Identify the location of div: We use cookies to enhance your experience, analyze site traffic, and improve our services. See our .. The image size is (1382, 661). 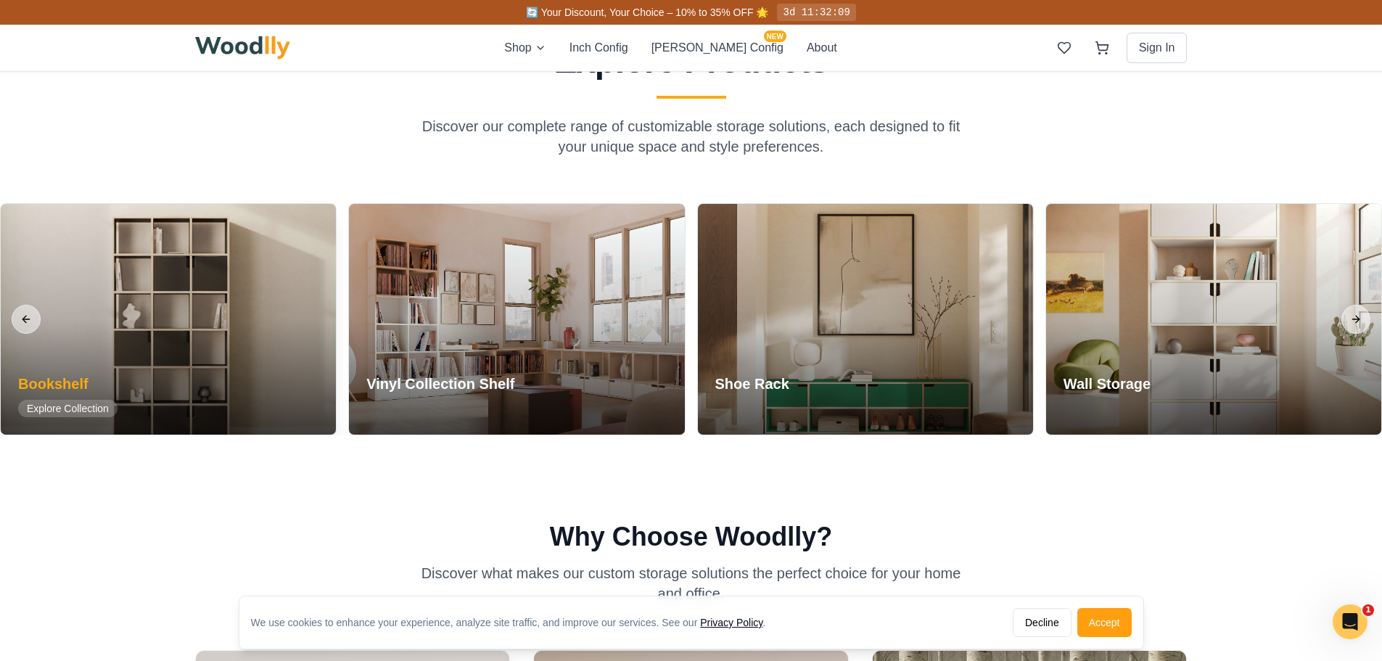
(514, 622).